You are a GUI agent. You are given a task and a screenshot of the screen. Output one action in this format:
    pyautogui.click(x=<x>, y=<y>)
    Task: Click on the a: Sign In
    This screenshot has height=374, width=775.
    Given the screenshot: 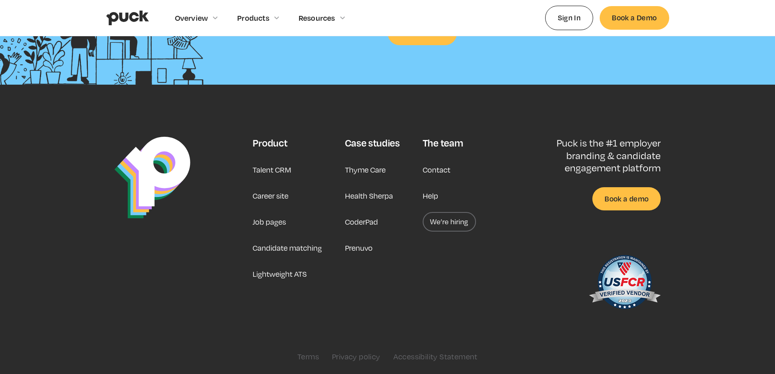 What is the action you would take?
    pyautogui.click(x=569, y=17)
    